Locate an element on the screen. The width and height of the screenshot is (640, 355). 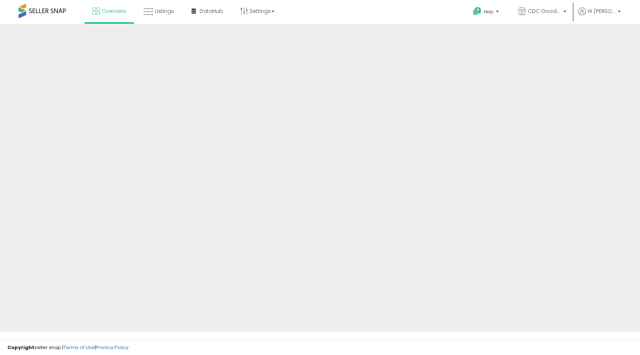
span: Listings is located at coordinates (164, 11).